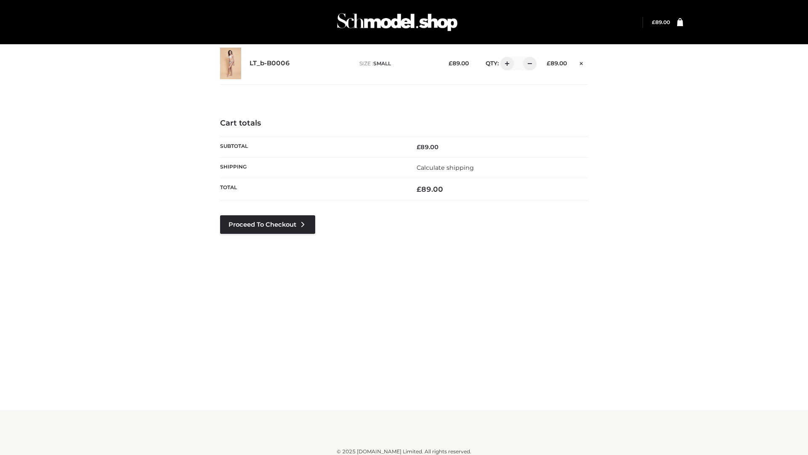 The image size is (808, 455). I want to click on a: Remove this item, so click(582, 62).